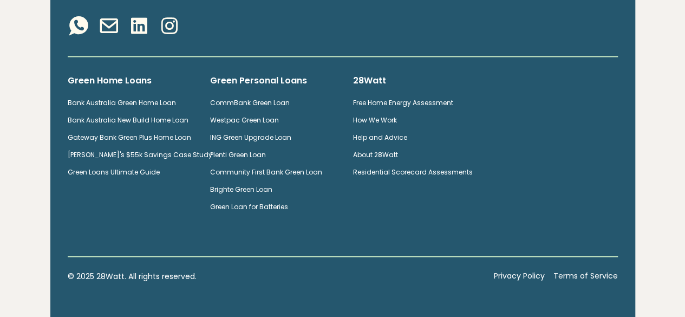  What do you see at coordinates (241, 189) in the screenshot?
I see `a: Brighte Green Loan` at bounding box center [241, 189].